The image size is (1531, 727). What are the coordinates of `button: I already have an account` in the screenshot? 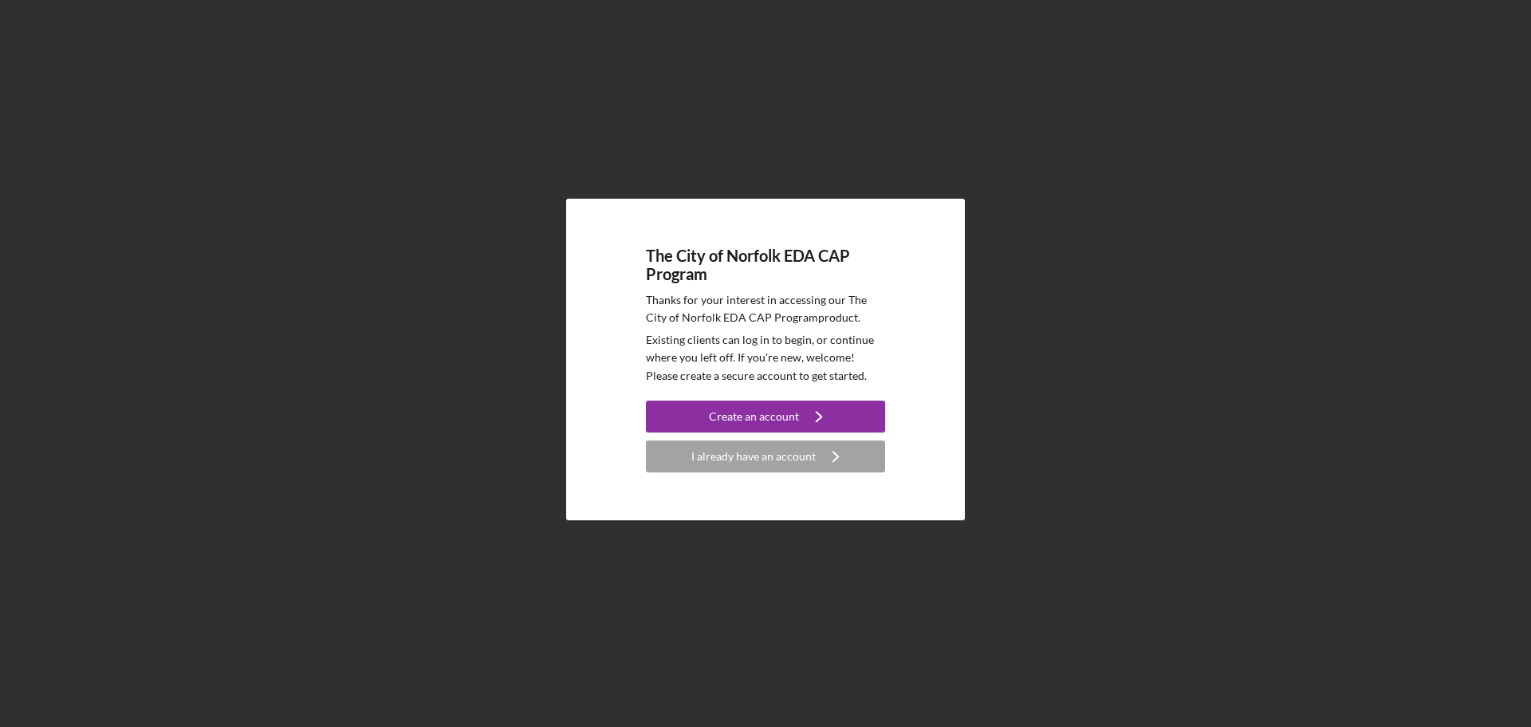 It's located at (766, 456).